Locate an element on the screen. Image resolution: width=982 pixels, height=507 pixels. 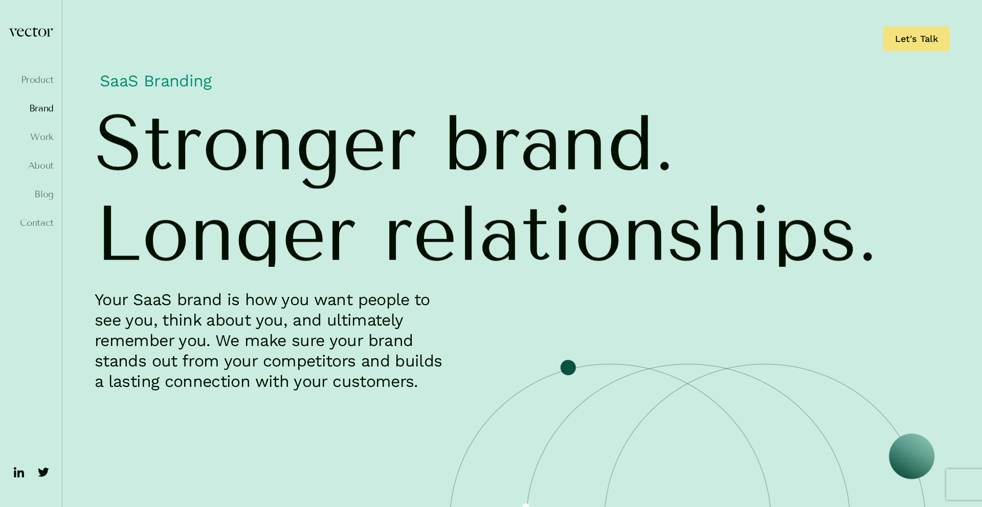
img: ico-linkedin is located at coordinates (19, 472).